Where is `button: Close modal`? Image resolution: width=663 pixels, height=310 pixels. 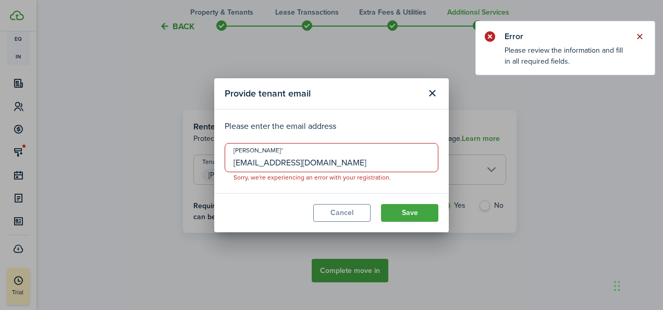
button: Close modal is located at coordinates (432, 93).